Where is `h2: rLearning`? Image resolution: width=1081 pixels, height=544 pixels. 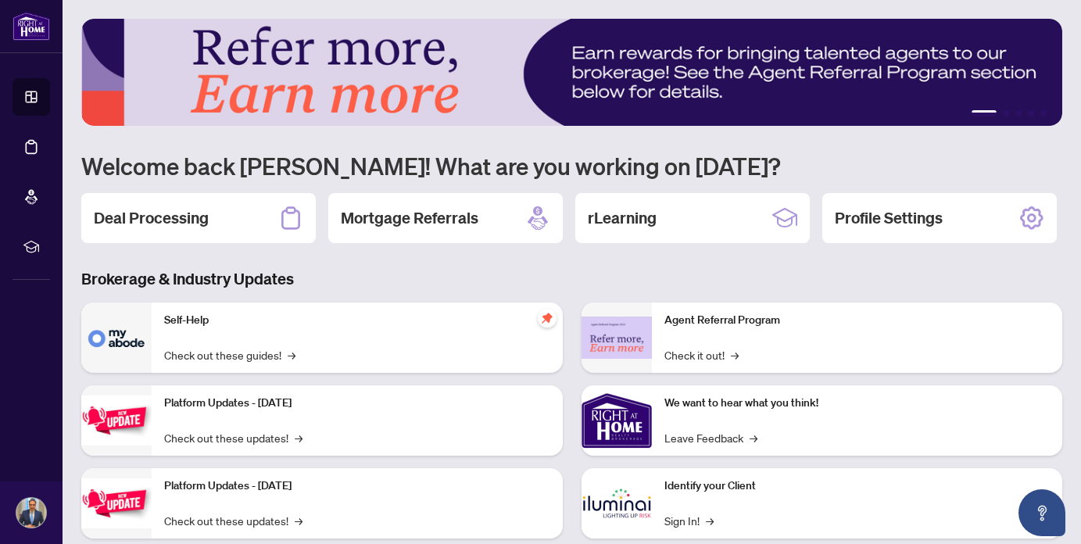 h2: rLearning is located at coordinates (622, 218).